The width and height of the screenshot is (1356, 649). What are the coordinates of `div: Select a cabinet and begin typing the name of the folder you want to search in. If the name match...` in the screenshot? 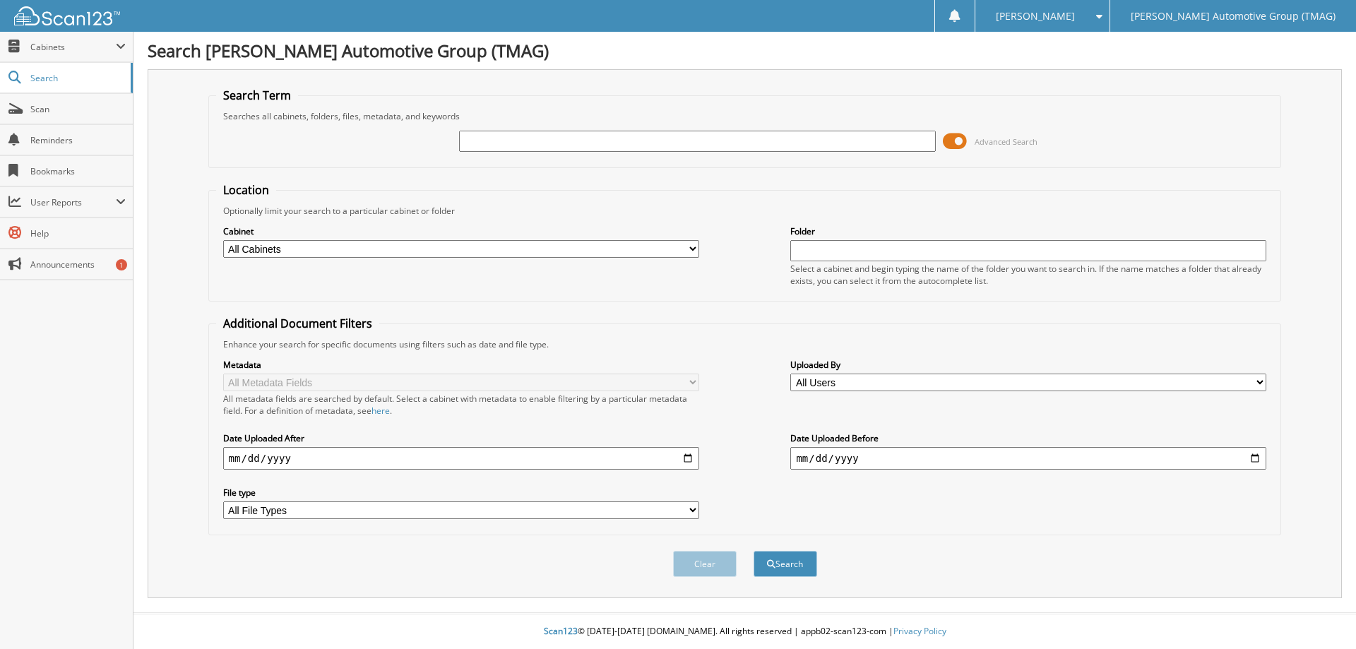 It's located at (1028, 275).